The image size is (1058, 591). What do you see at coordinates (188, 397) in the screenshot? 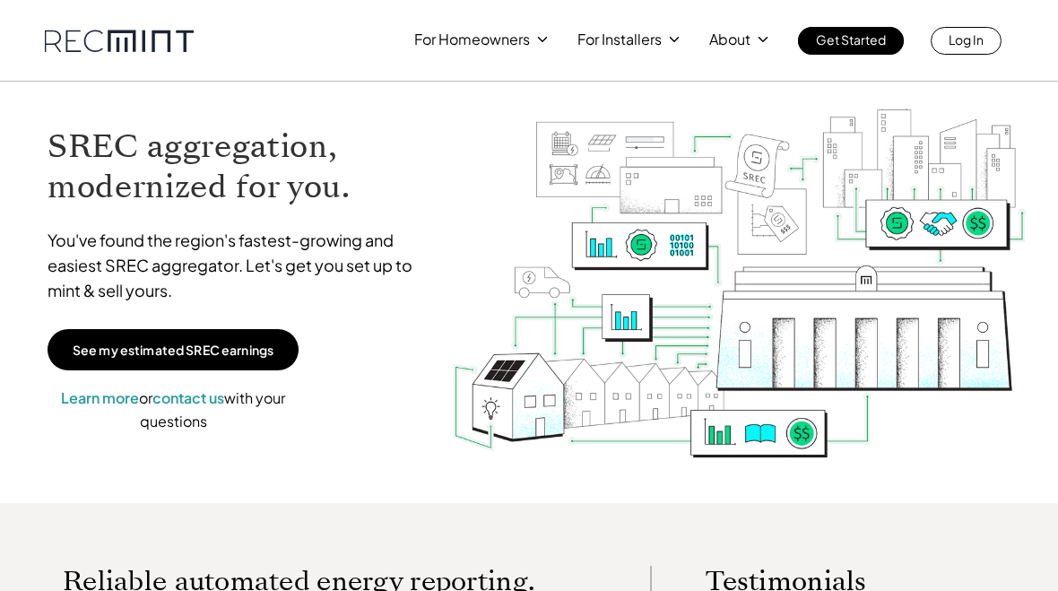
I see `a: contact us` at bounding box center [188, 397].